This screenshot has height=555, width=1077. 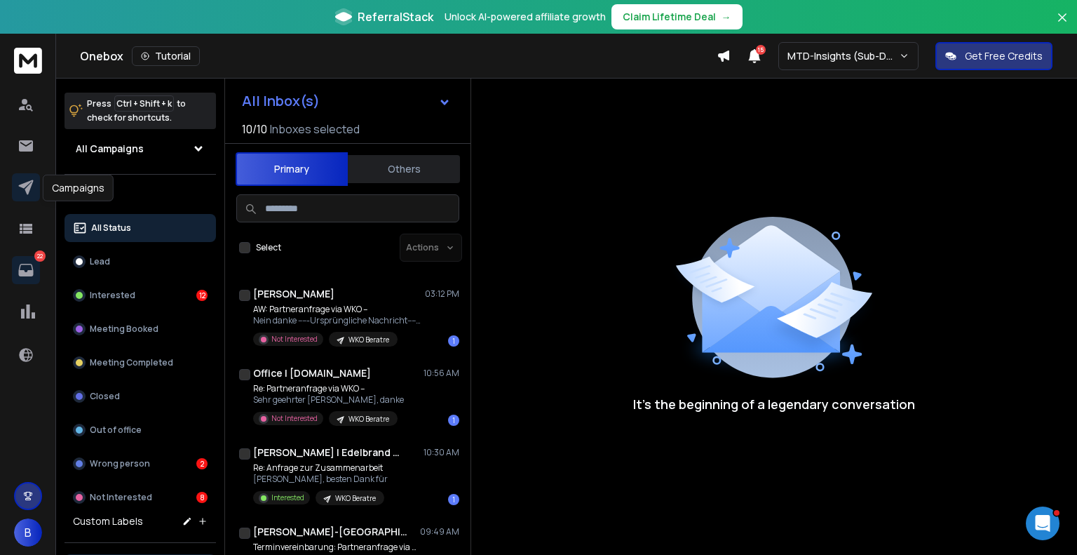 I want to click on div: Campaigns, so click(x=78, y=188).